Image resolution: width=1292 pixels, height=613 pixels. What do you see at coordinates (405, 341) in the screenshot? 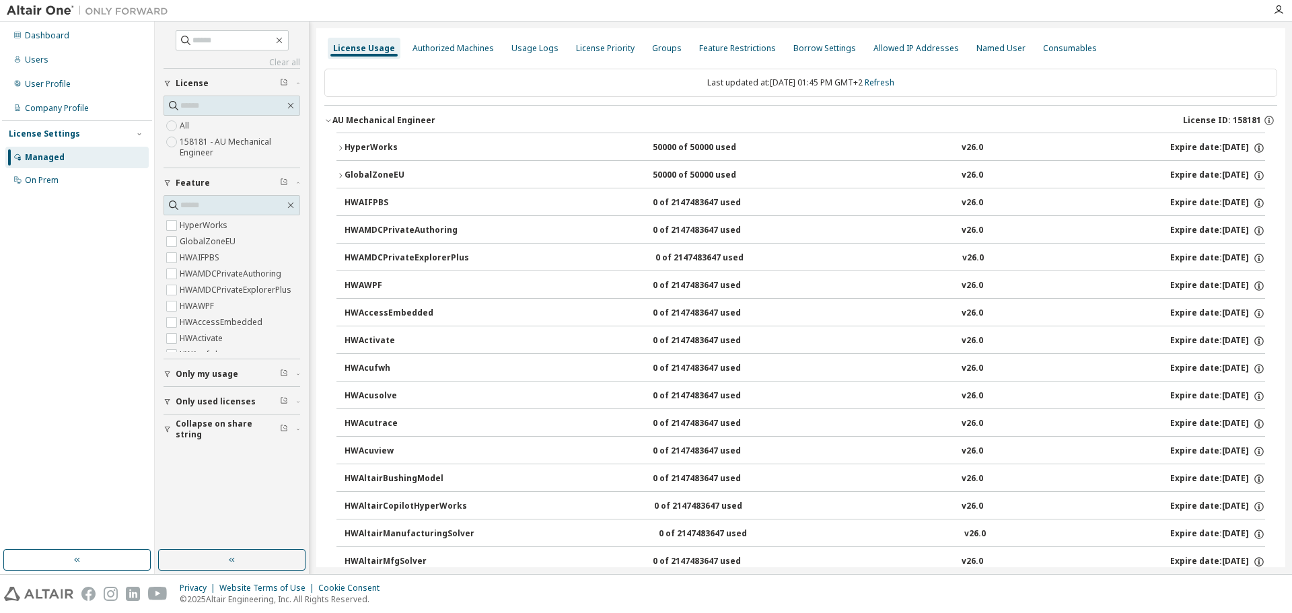
I see `div: HWActivate` at bounding box center [405, 341].